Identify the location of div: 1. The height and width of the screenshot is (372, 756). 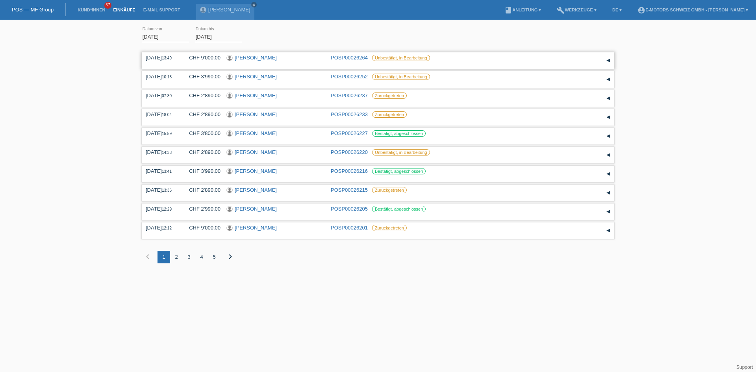
(164, 257).